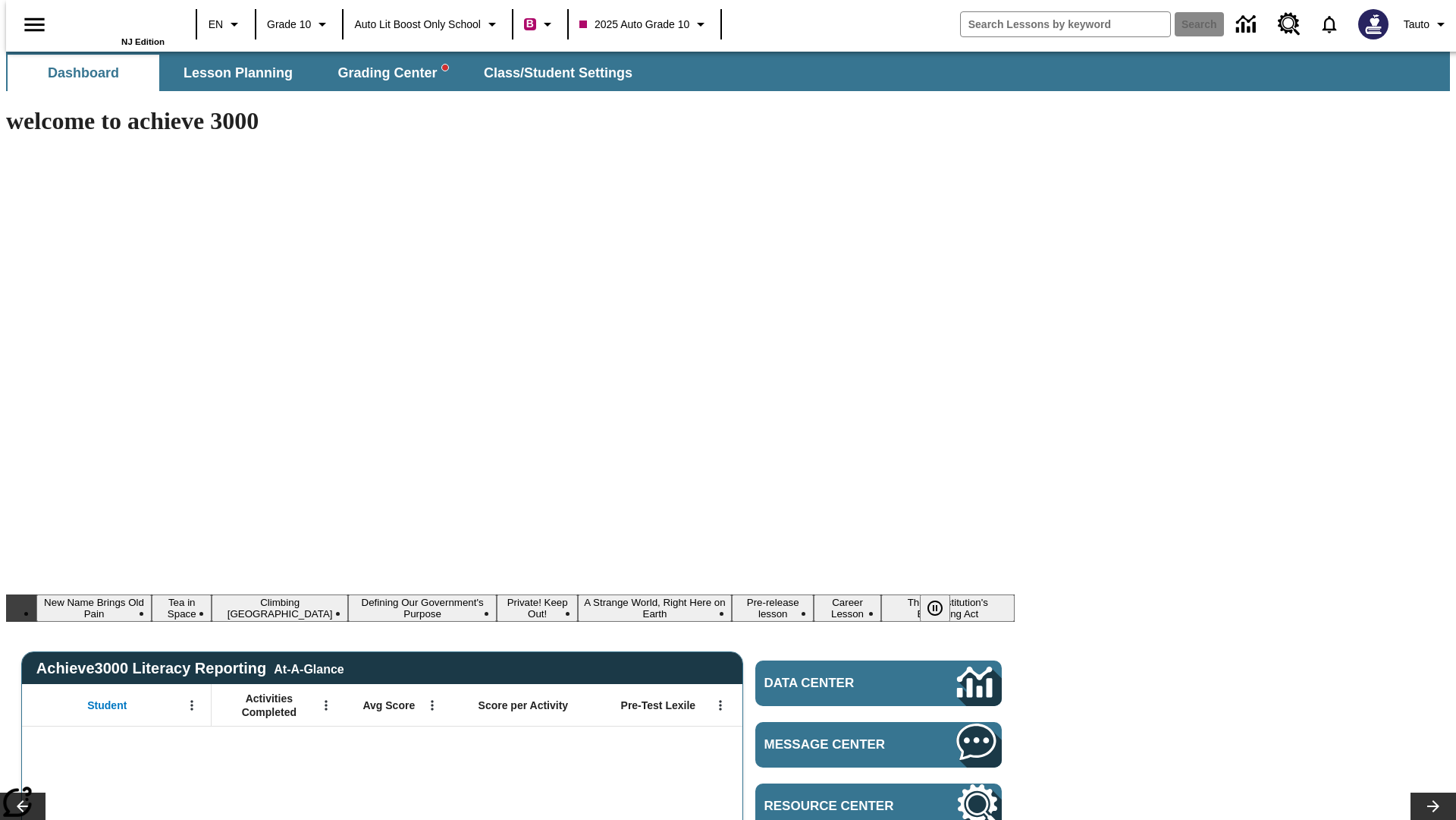 The height and width of the screenshot is (820, 1456). Describe the element at coordinates (645, 24) in the screenshot. I see `button: Class: 2025 Auto Grade 10, Select your class` at that location.